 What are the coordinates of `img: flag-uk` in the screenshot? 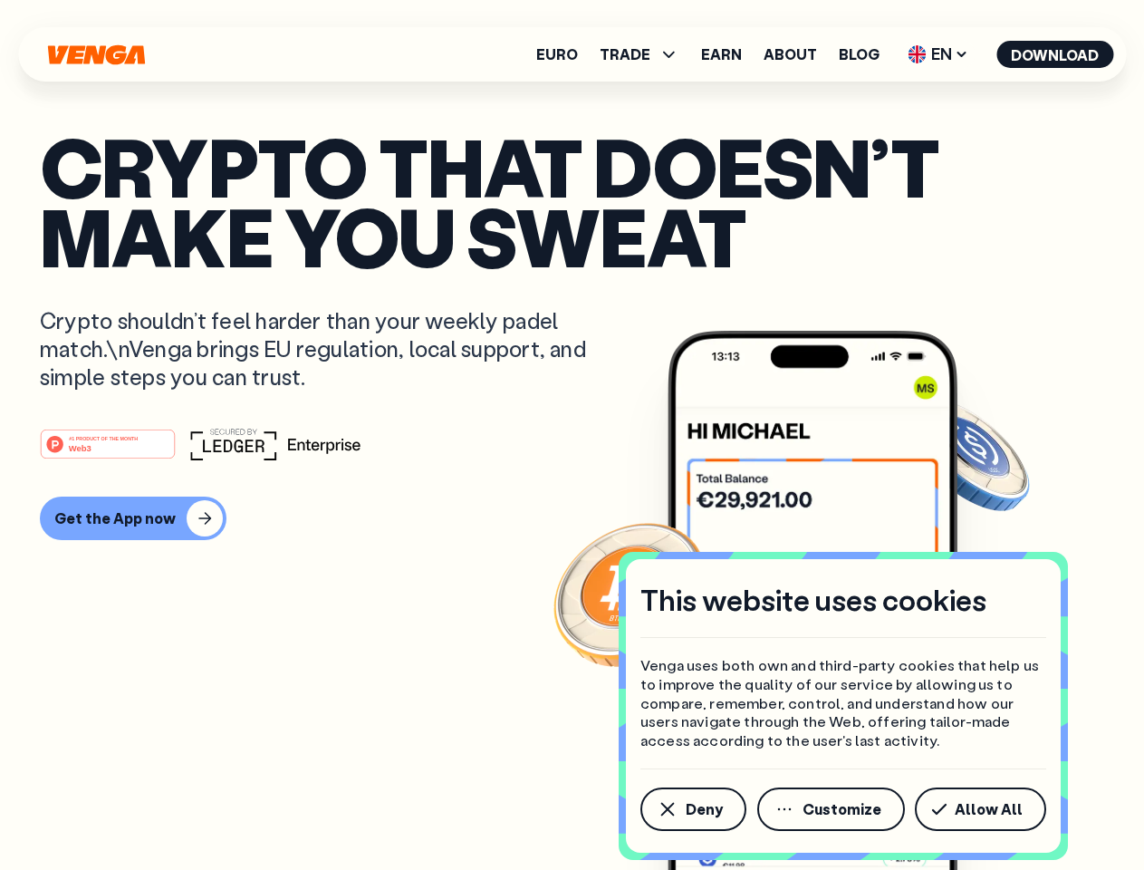 It's located at (917, 54).